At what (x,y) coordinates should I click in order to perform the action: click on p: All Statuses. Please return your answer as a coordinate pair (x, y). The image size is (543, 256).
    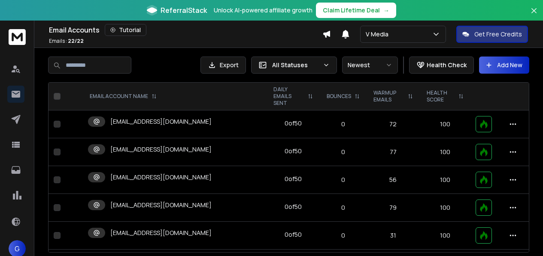
    Looking at the image, I should click on (295, 65).